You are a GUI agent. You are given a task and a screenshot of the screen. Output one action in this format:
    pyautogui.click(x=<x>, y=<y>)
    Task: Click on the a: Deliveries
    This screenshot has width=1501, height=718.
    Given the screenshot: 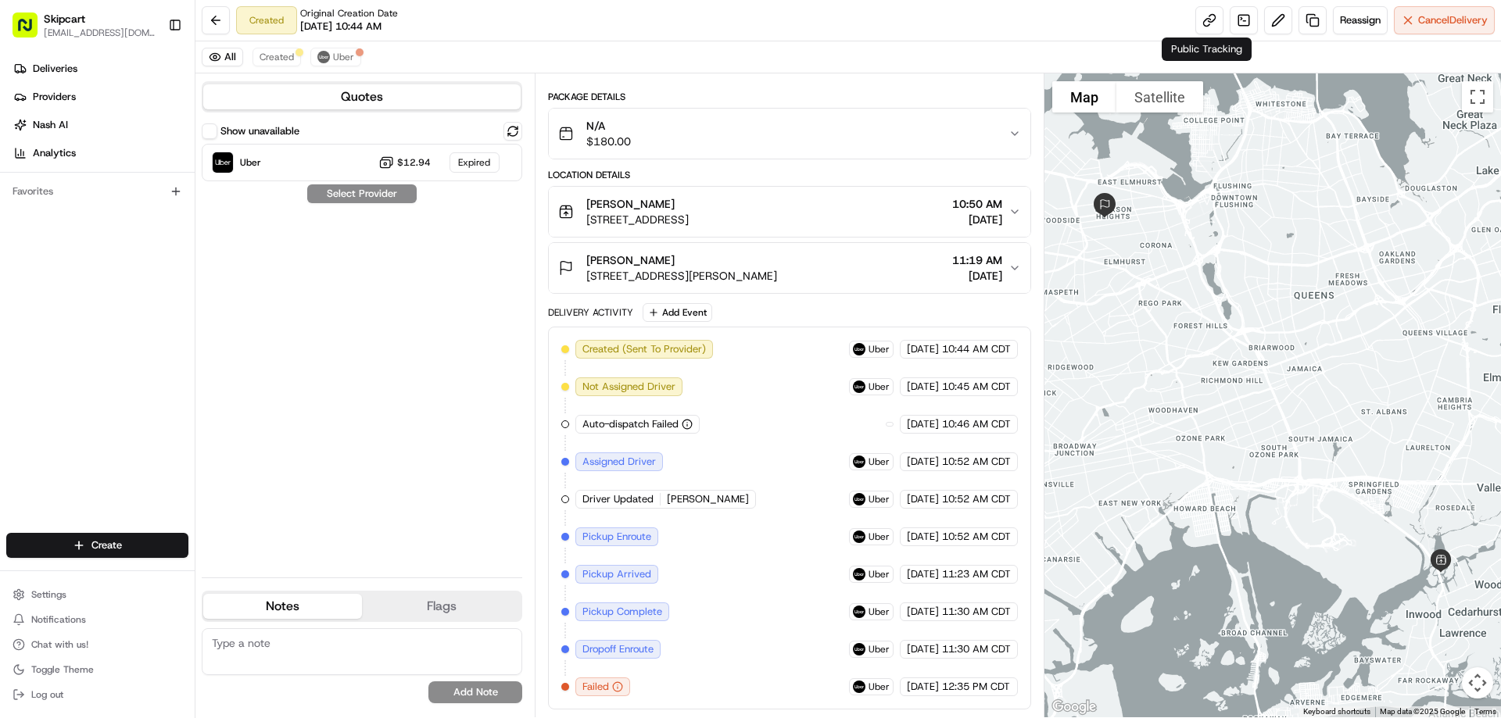 What is the action you would take?
    pyautogui.click(x=100, y=69)
    